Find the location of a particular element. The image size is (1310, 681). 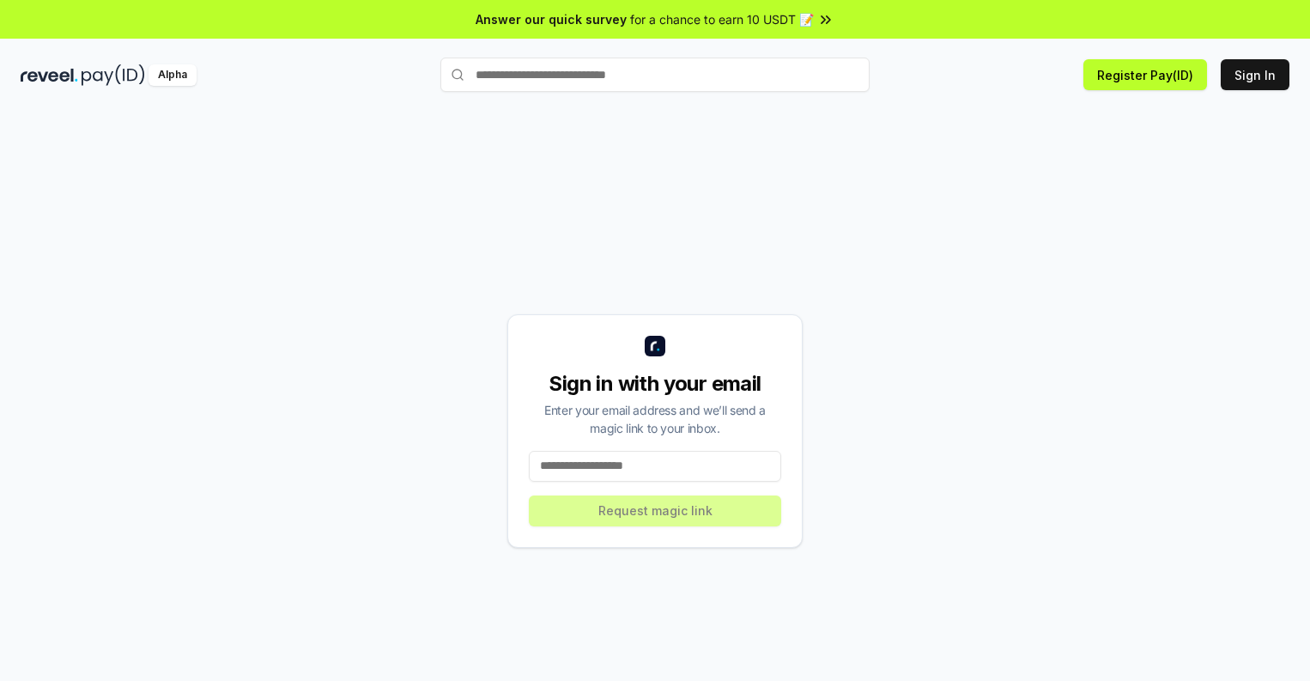

span: Answer our quick survey is located at coordinates (551, 19).